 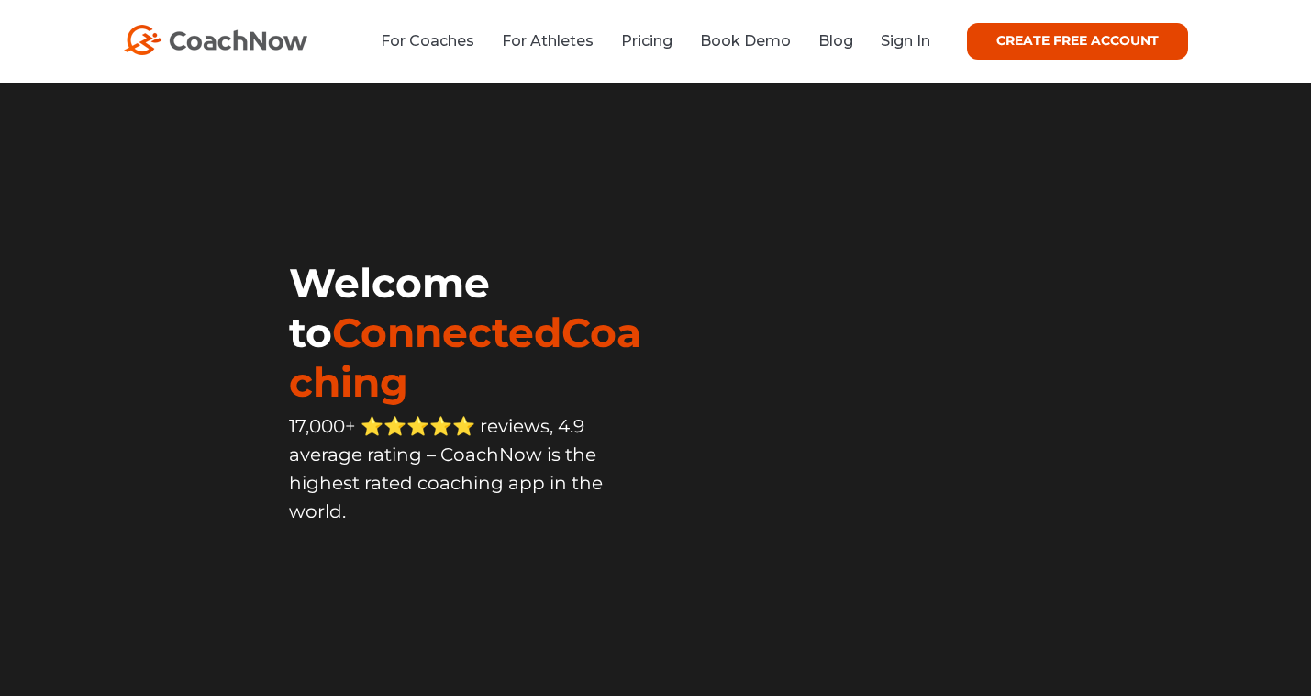 What do you see at coordinates (472, 332) in the screenshot?
I see `h1: Welcome to` at bounding box center [472, 332].